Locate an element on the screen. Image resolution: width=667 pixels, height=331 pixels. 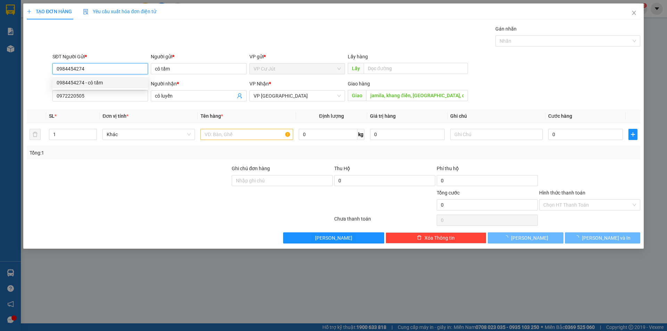
span: Chưa cước : is located at coordinates (74, 50).